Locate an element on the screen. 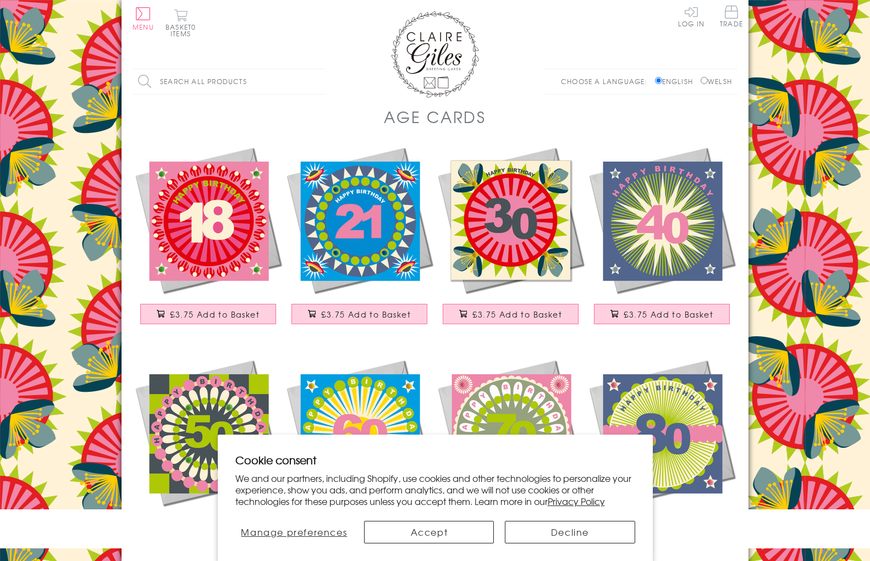 The height and width of the screenshot is (561, 870). input: English is located at coordinates (658, 80).